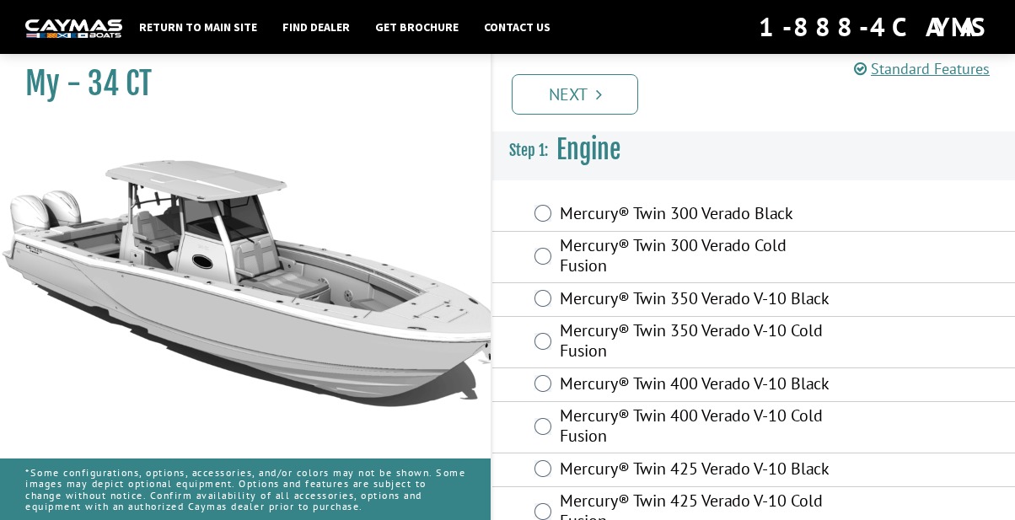 The height and width of the screenshot is (520, 1015). I want to click on label: Mercury® Twin 300 Verado Cold Fusion, so click(697, 257).